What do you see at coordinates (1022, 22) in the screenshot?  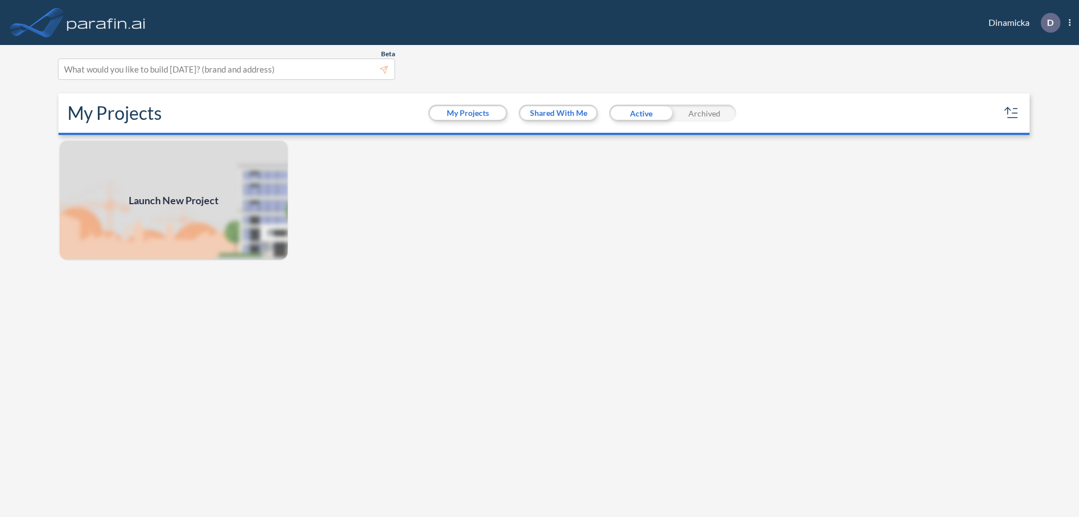 I see `div: Dinamicka` at bounding box center [1022, 22].